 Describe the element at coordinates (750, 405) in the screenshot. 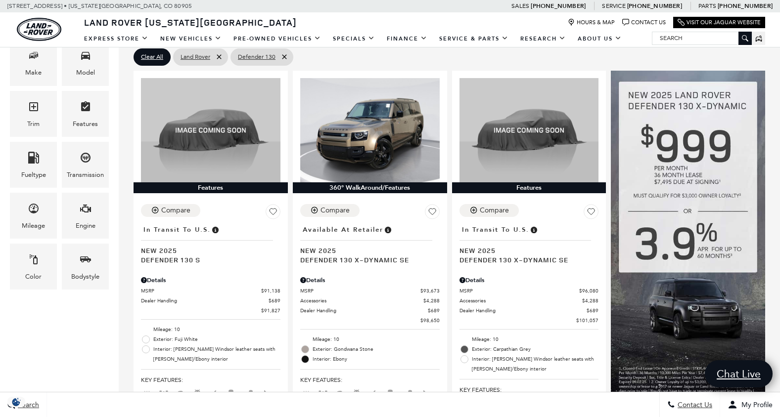

I see `button: Open user profile menu` at that location.